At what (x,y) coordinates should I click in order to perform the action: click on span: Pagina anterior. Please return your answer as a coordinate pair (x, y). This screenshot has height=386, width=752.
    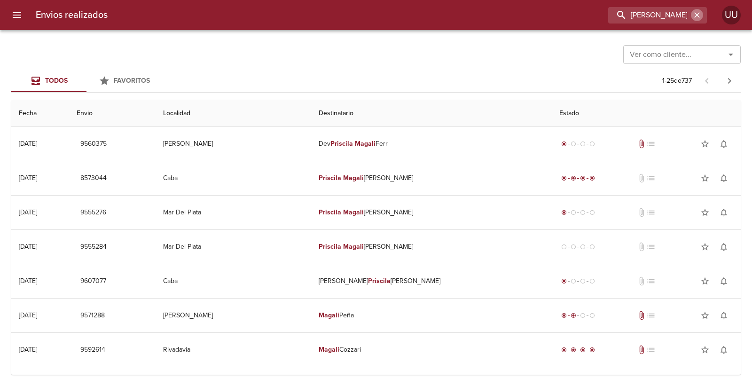
    Looking at the image, I should click on (706, 80).